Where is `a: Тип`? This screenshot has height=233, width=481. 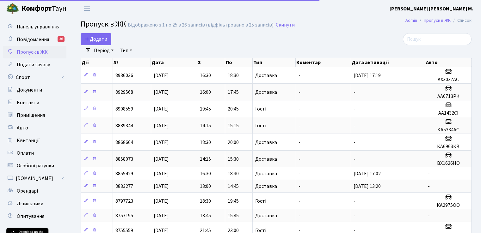 a: Тип is located at coordinates (126, 51).